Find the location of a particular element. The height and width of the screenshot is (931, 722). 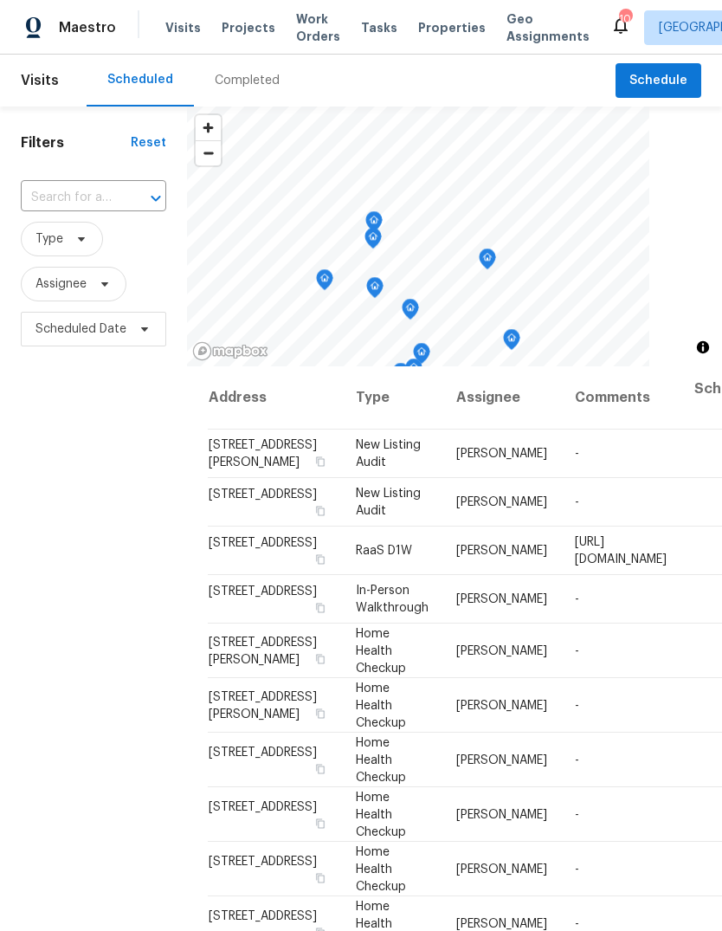

span: Zoom out is located at coordinates (208, 153).